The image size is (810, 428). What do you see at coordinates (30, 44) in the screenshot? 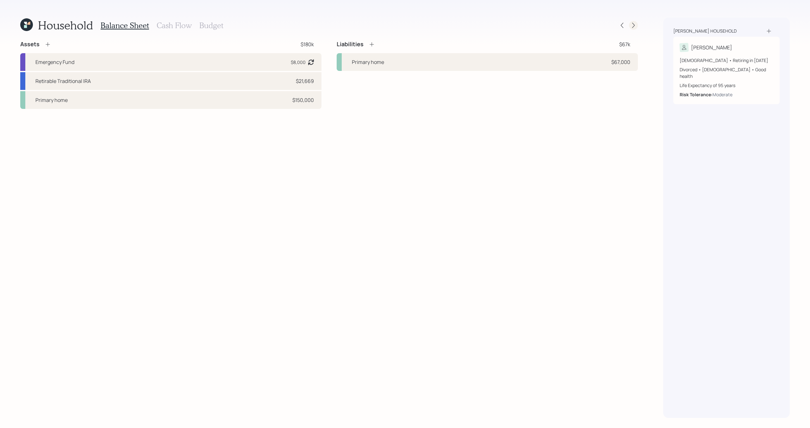
I see `h4: Assets` at bounding box center [30, 44].